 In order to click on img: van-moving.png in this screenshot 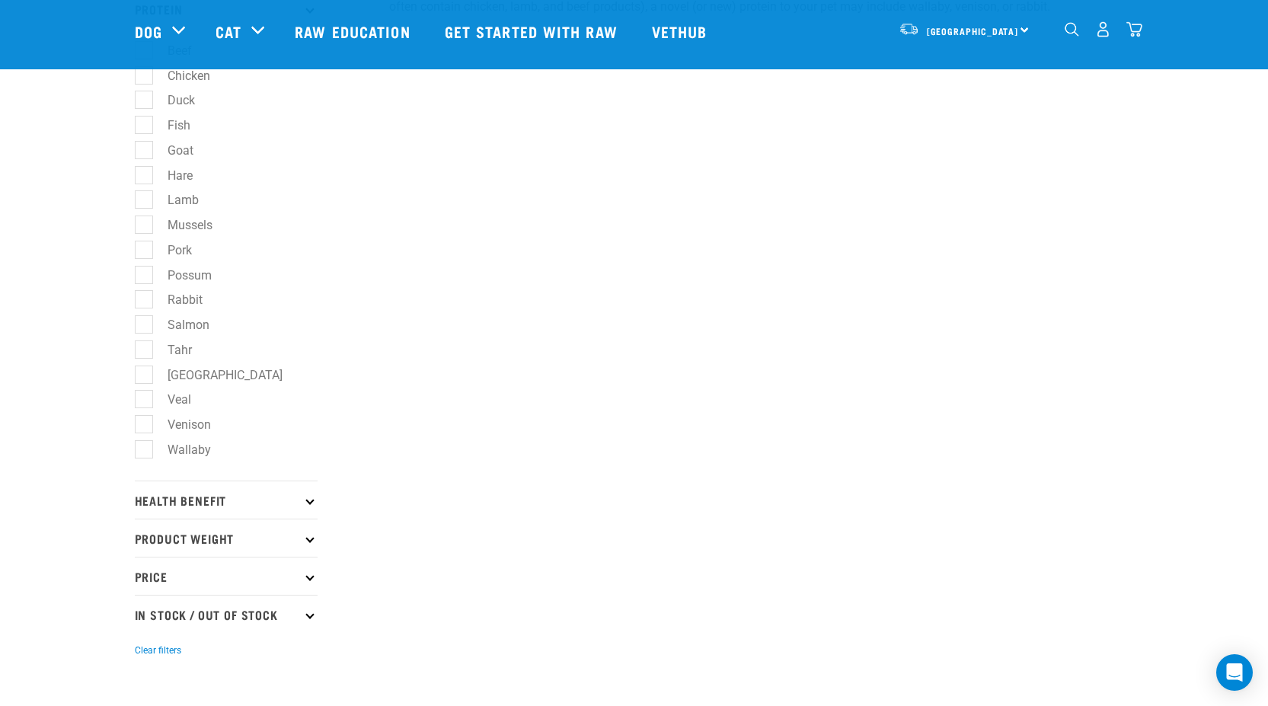, I will do `click(908, 29)`.